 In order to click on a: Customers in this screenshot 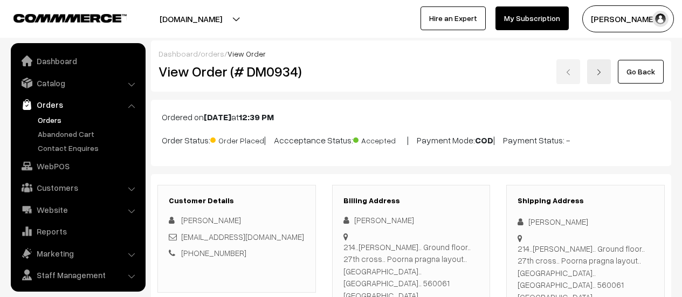, I will do `click(78, 188)`.